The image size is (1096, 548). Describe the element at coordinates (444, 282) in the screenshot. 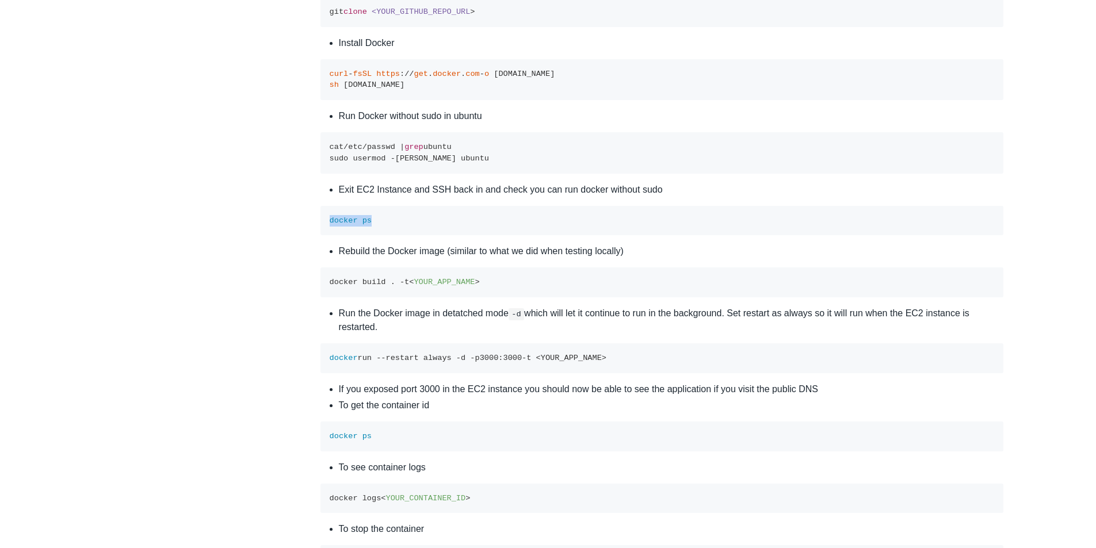

I see `span: YOUR_APP_NAME` at that location.